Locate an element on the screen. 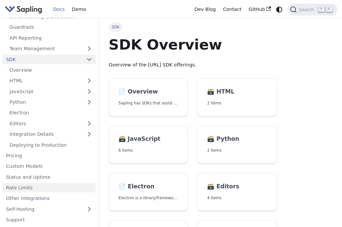 The image size is (342, 227). h2: Editors is located at coordinates (237, 187).